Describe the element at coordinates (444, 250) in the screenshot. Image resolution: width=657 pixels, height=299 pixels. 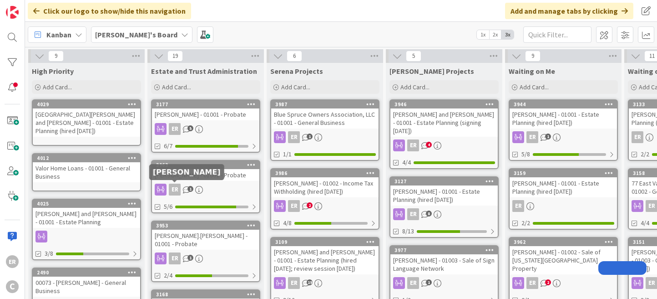
I see `div: 3977` at that location.